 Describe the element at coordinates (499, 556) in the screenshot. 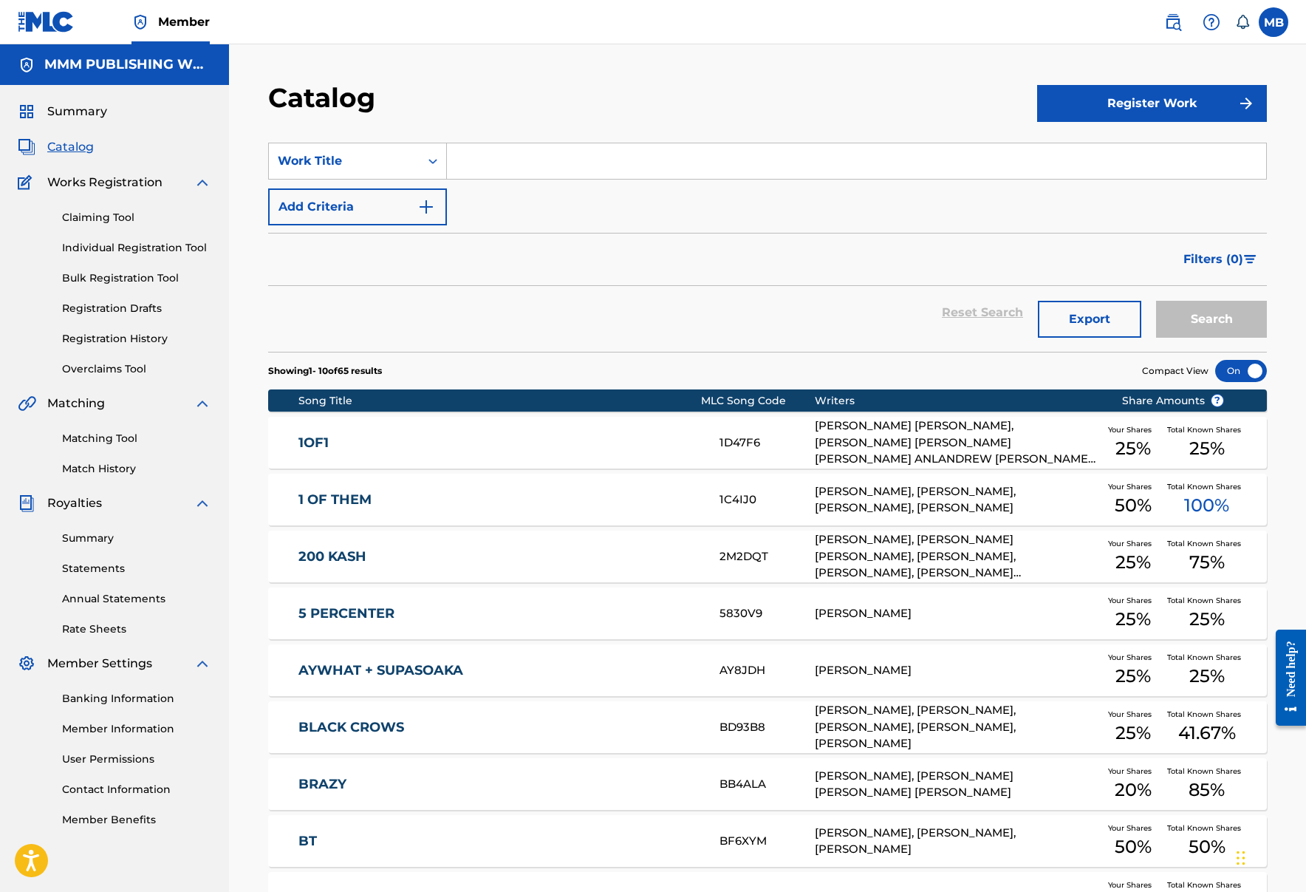

I see `a: 200 KASH` at that location.